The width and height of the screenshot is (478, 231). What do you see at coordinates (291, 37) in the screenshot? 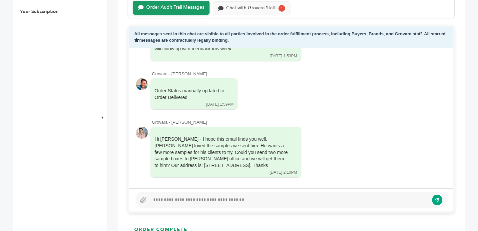
I see `div: All messages sent in this chat are visible to all parties involved in the order fulfillment proce...` at bounding box center [291, 37].